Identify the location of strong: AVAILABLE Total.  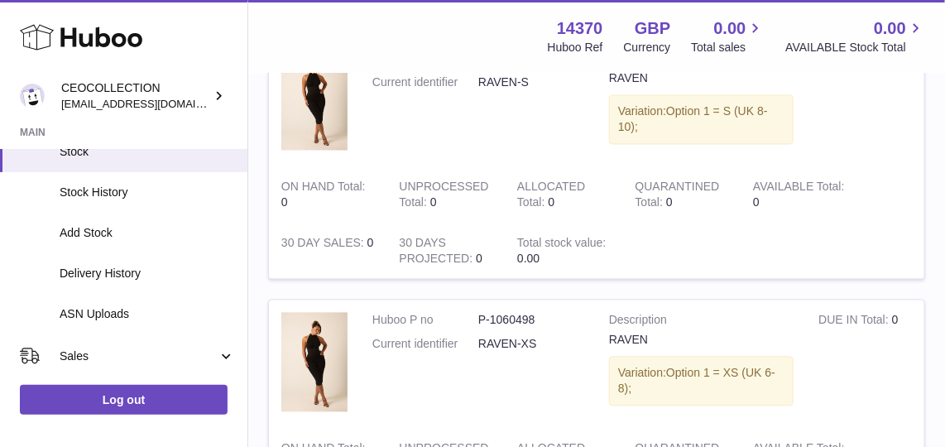
(798, 189).